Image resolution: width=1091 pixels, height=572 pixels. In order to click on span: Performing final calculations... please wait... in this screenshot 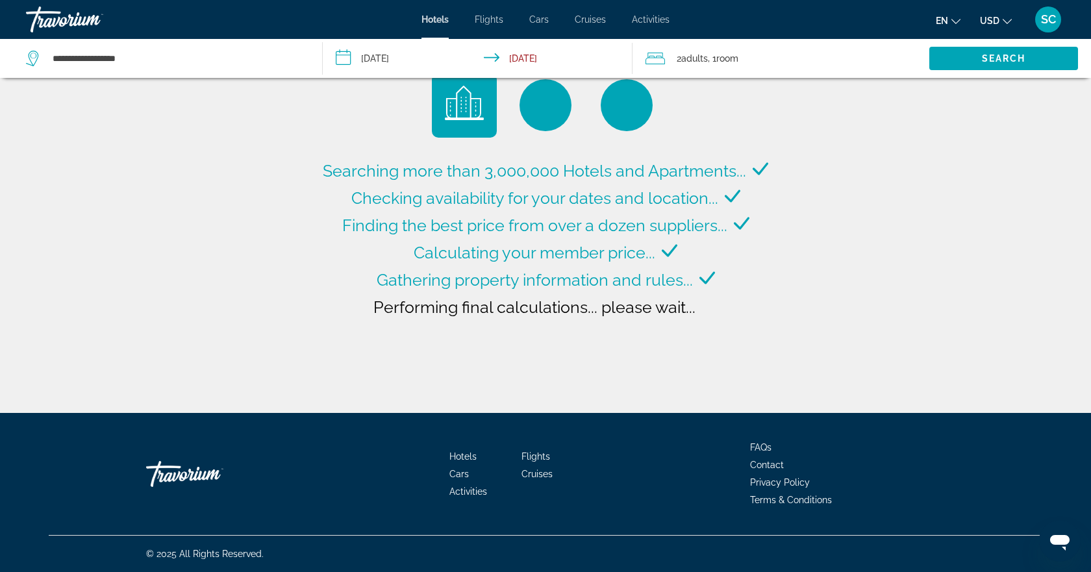, I will do `click(535, 307)`.